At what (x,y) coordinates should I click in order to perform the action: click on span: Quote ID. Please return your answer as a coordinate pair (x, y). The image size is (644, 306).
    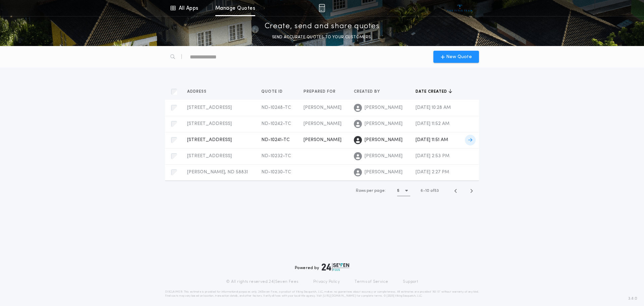
    Looking at the image, I should click on (273, 92).